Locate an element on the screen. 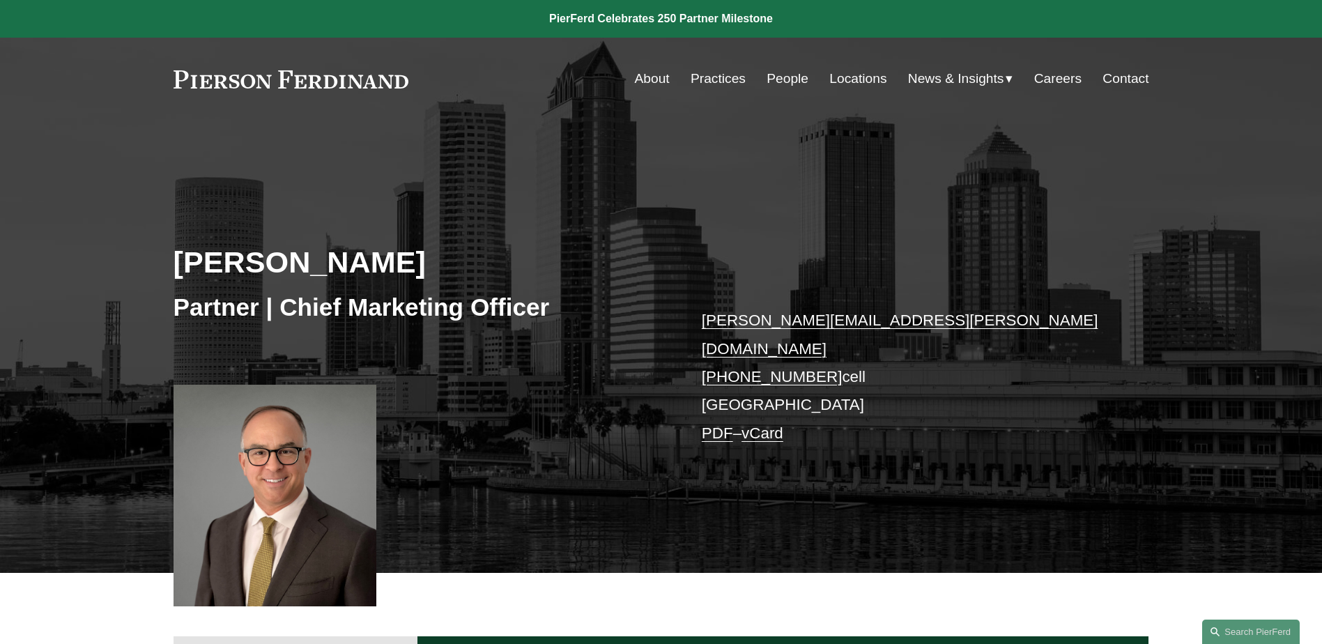 This screenshot has height=644, width=1322. a: Locations is located at coordinates (858, 79).